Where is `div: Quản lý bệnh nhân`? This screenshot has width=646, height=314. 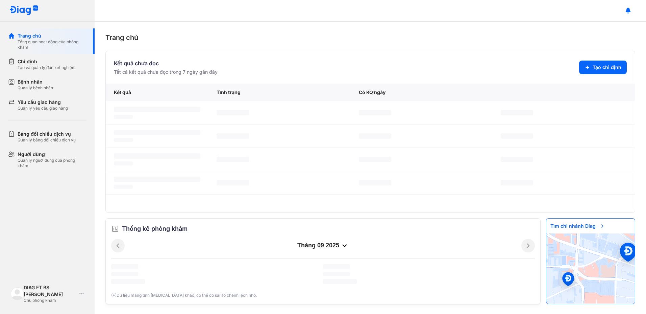 div: Quản lý bệnh nhân is located at coordinates (35, 88).